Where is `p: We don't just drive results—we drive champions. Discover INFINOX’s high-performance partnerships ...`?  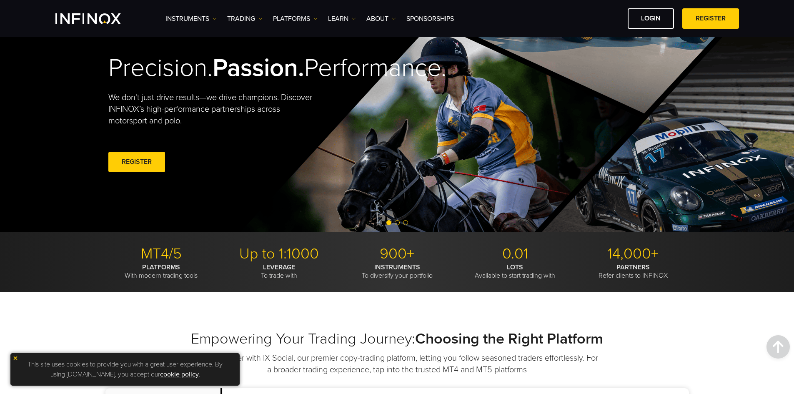
p: We don't just drive results—we drive champions. Discover INFINOX’s high-performance partnerships ... is located at coordinates (213, 109).